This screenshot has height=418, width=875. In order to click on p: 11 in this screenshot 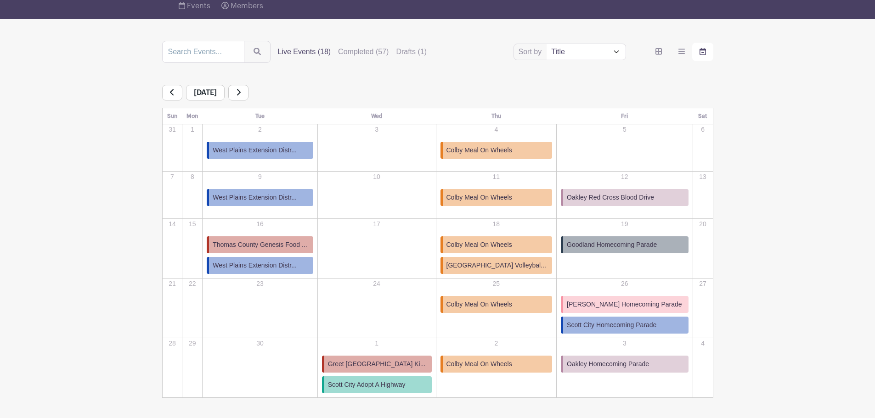, I will do `click(496, 177)`.